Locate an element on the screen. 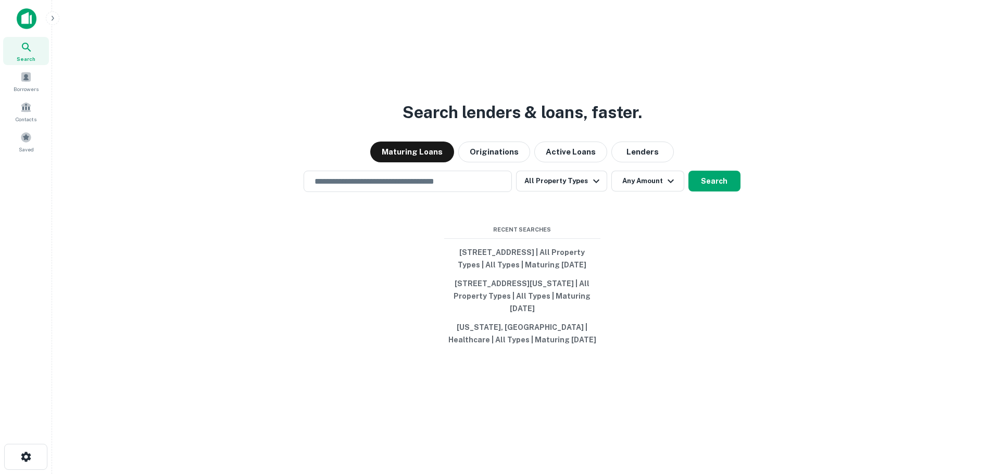 Image resolution: width=992 pixels, height=474 pixels. button: Search is located at coordinates (714, 181).